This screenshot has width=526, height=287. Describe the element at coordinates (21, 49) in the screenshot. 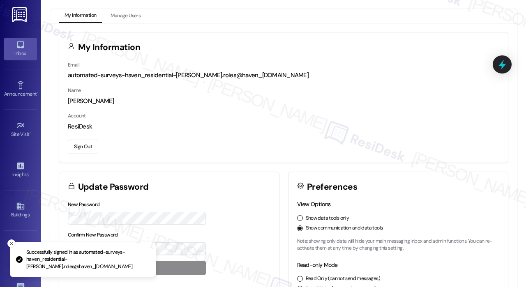

I see `a: Inbox` at that location.